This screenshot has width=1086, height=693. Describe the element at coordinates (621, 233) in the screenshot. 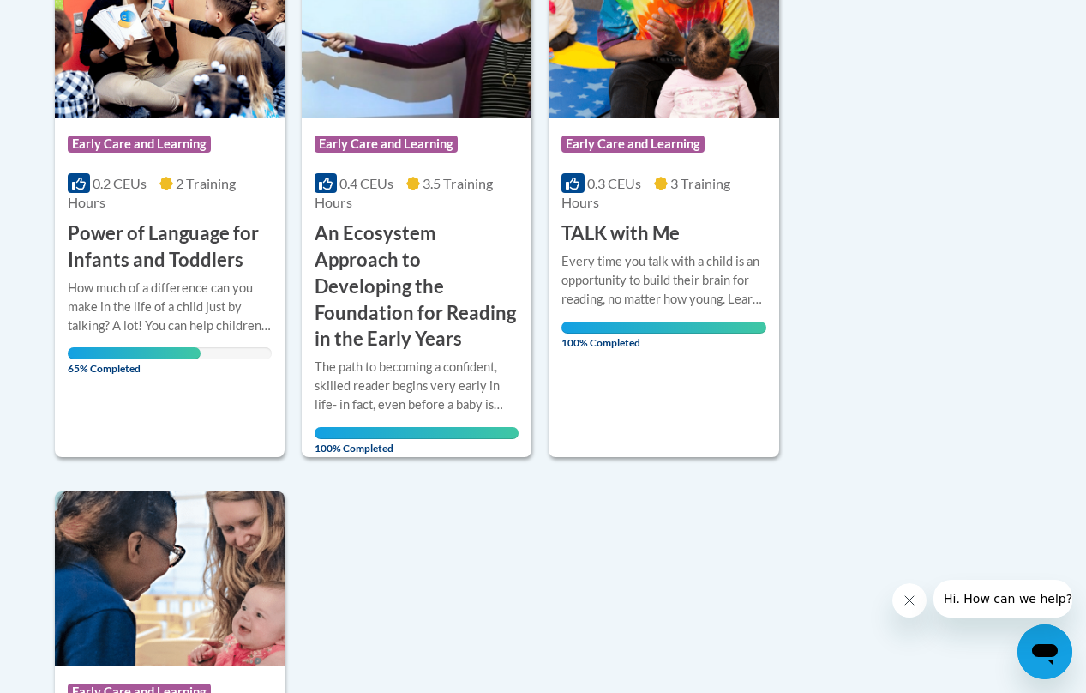

I see `h3: TALK with Me` at that location.